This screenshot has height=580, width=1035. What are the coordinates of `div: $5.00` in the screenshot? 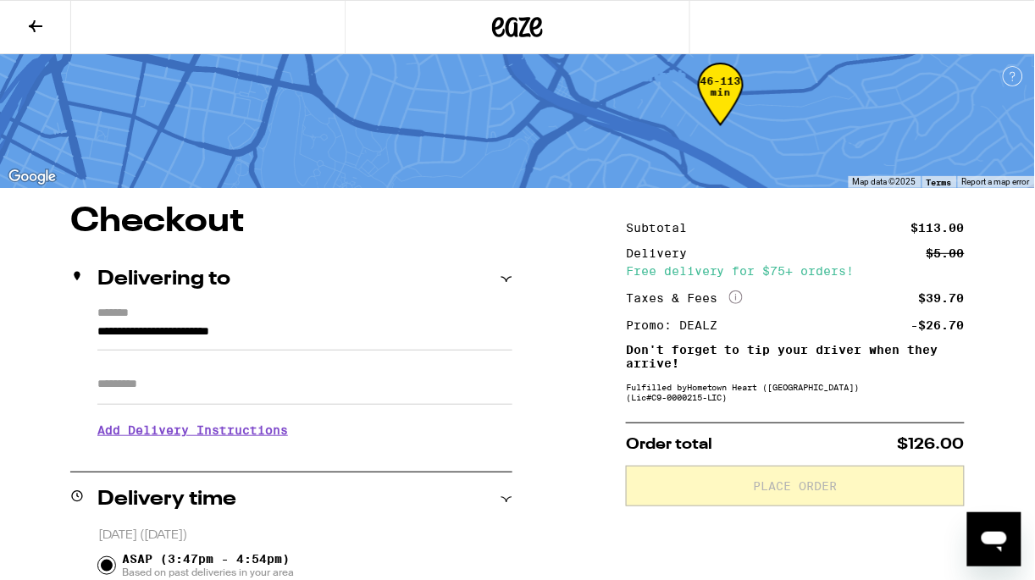 It's located at (945, 253).